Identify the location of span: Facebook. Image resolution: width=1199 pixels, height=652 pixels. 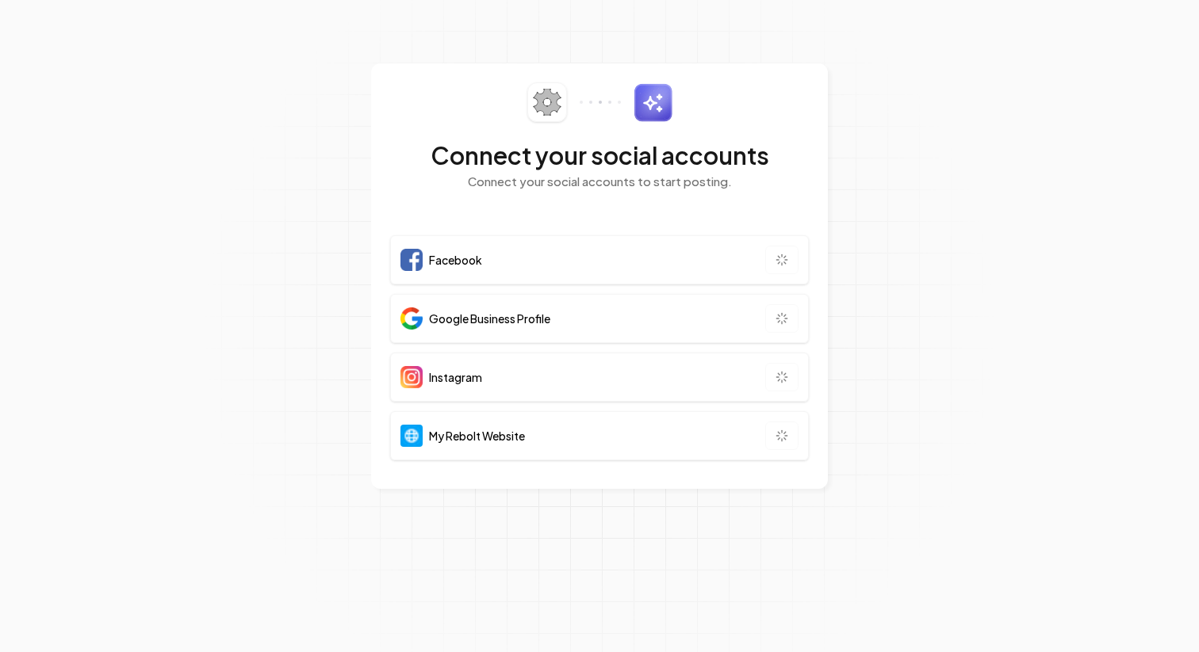
(455, 260).